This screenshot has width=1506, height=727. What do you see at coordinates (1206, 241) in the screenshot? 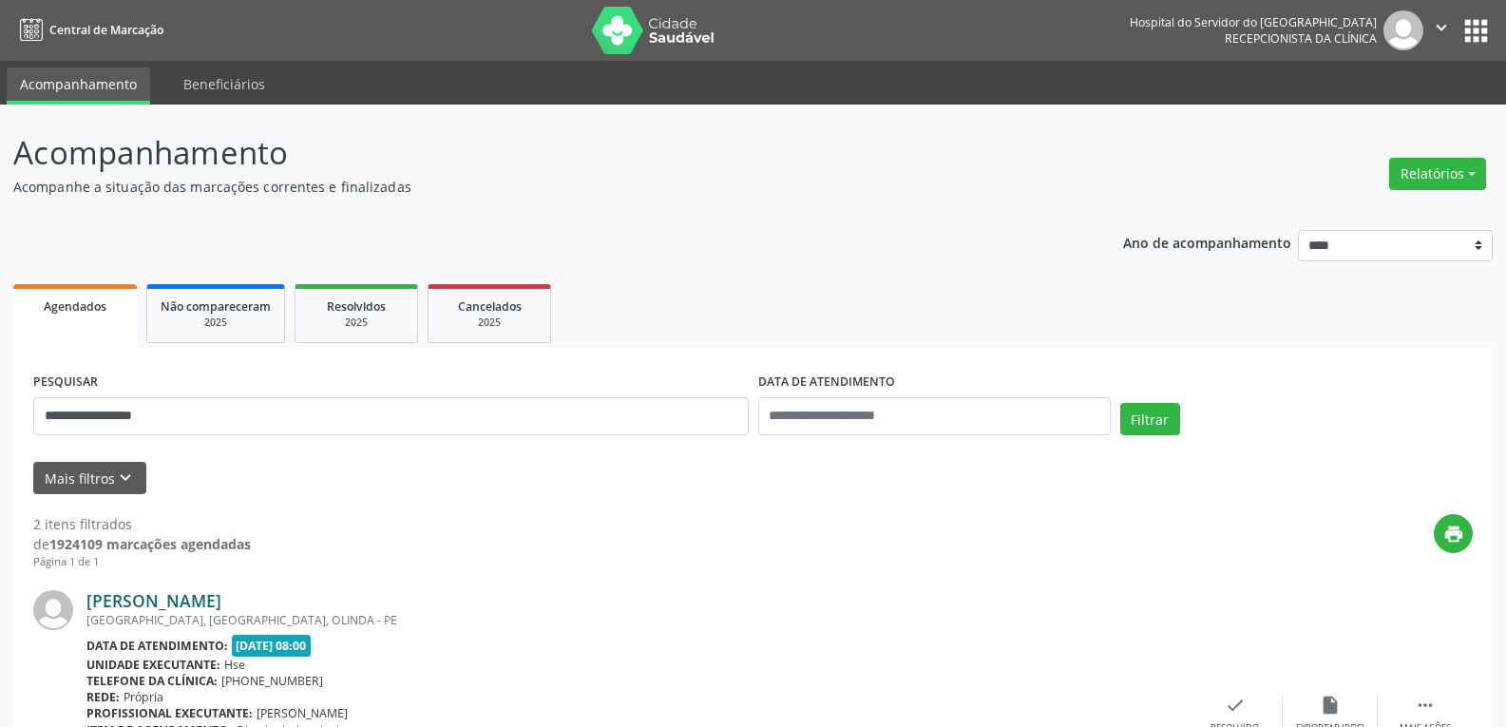
I see `p: Ano de acompanhamento` at bounding box center [1206, 241].